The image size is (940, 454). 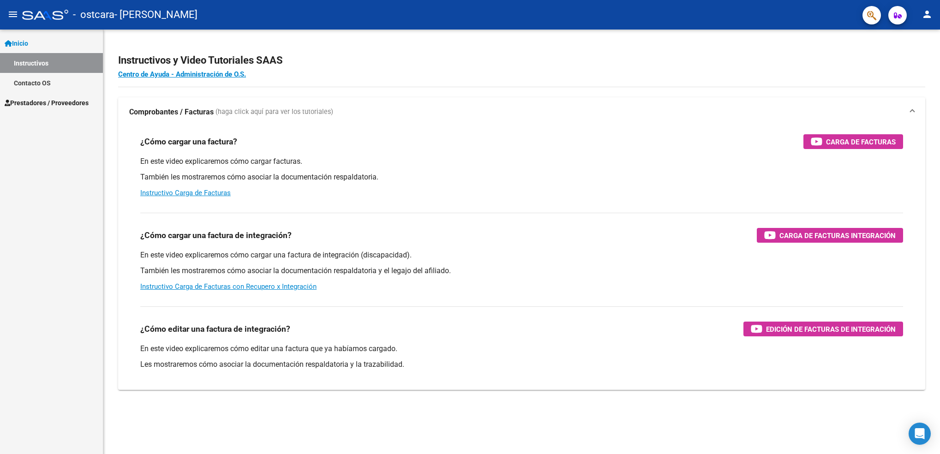 I want to click on mat-icon: menu, so click(x=13, y=14).